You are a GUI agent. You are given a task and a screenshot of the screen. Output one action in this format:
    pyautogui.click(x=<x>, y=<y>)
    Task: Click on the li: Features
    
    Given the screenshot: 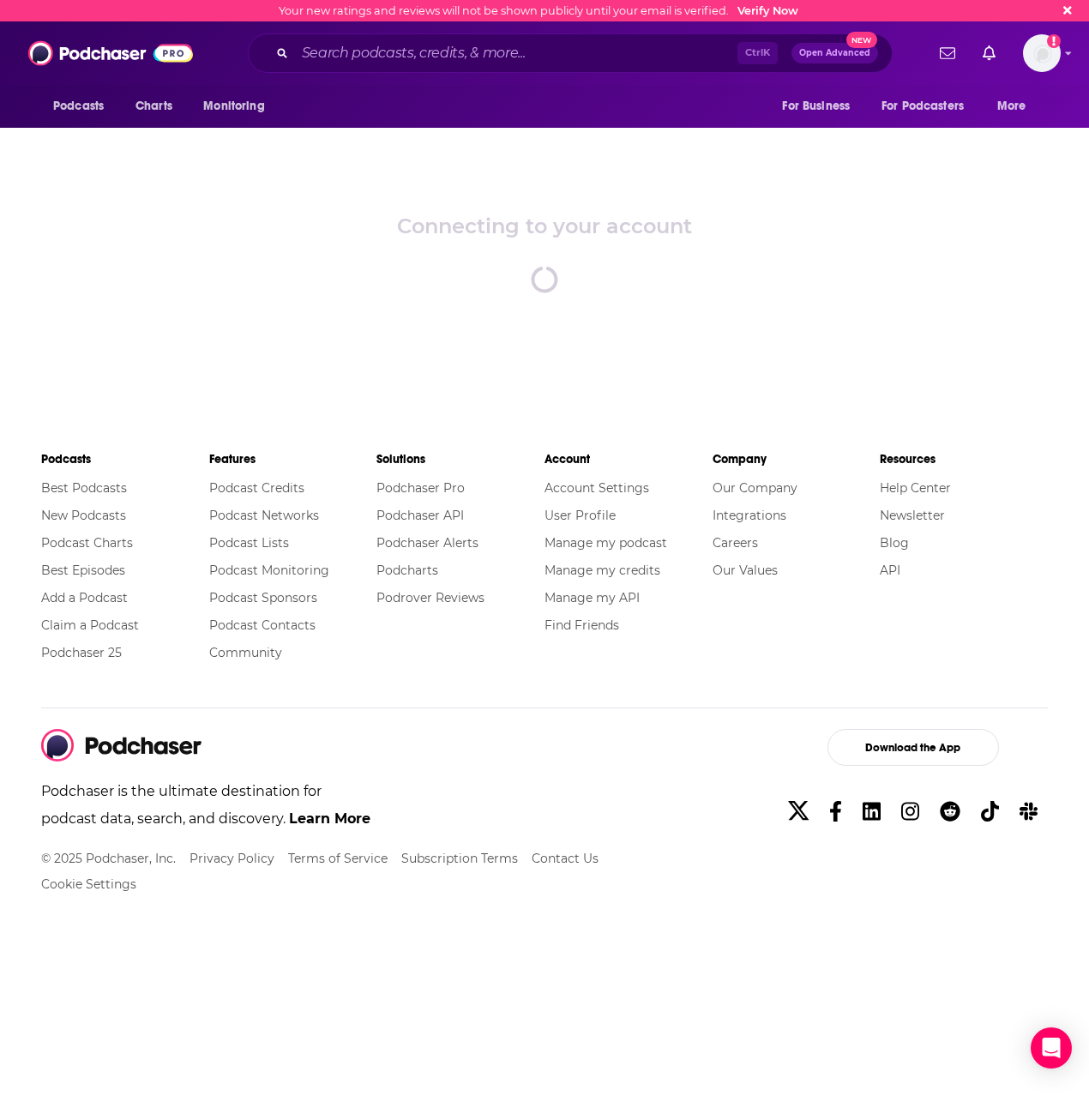 What is the action you would take?
    pyautogui.click(x=294, y=459)
    